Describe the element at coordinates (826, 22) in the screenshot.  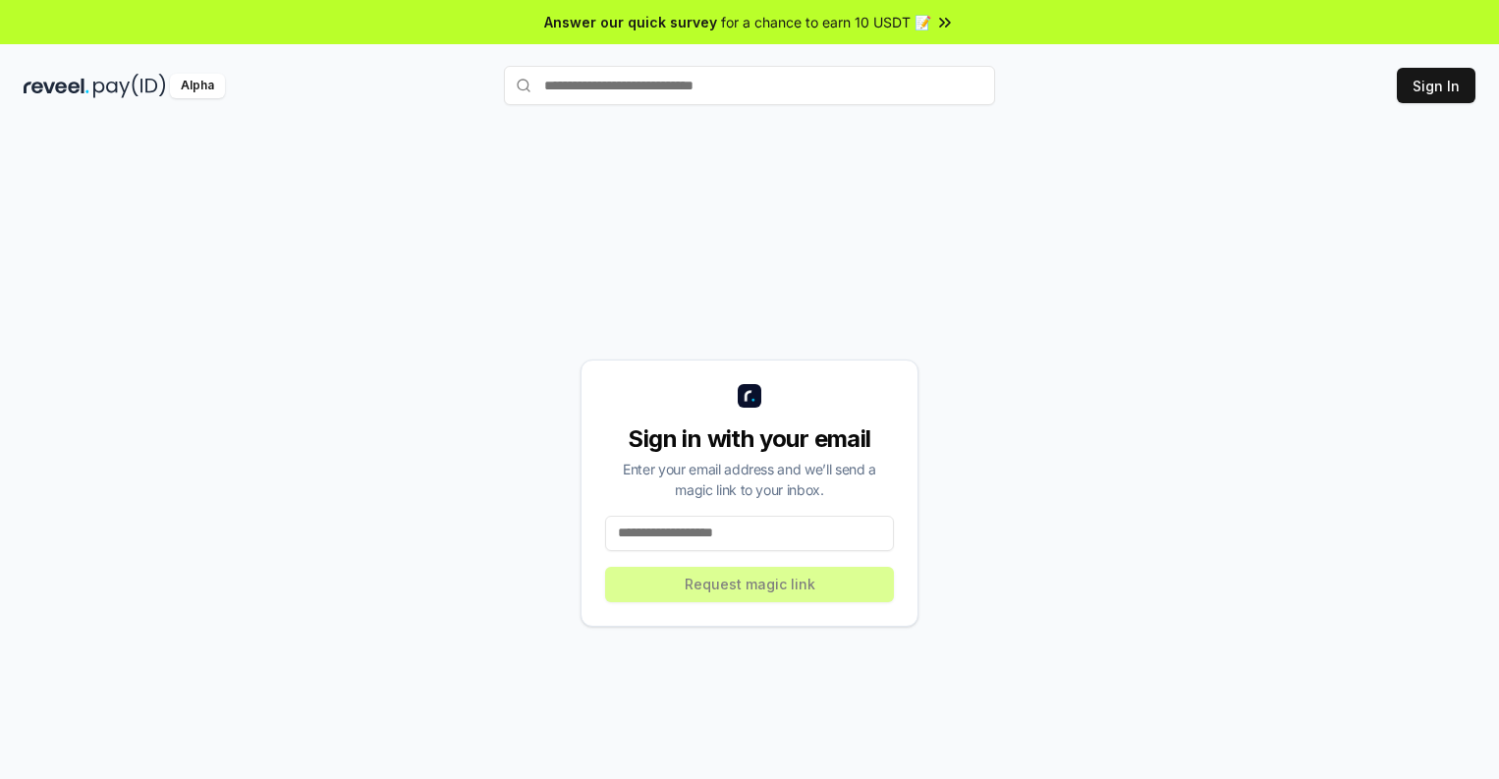
I see `span: for a chance to earn 10 USDT 📝` at that location.